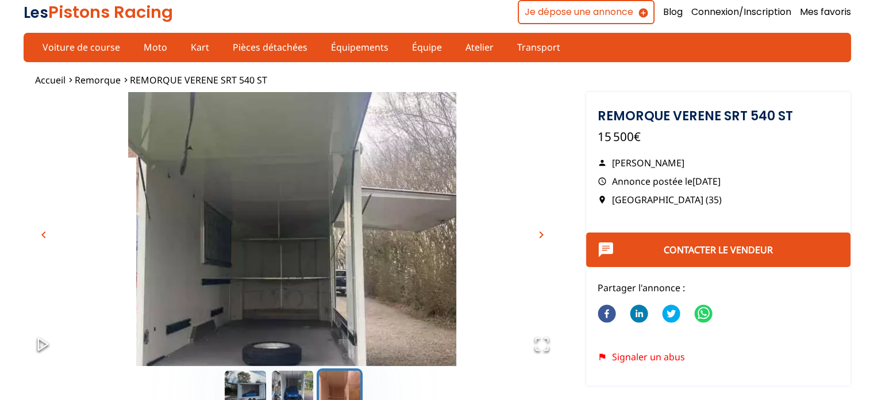 This screenshot has height=400, width=874. Describe the element at coordinates (742, 12) in the screenshot. I see `a: Connexion/Inscription` at that location.